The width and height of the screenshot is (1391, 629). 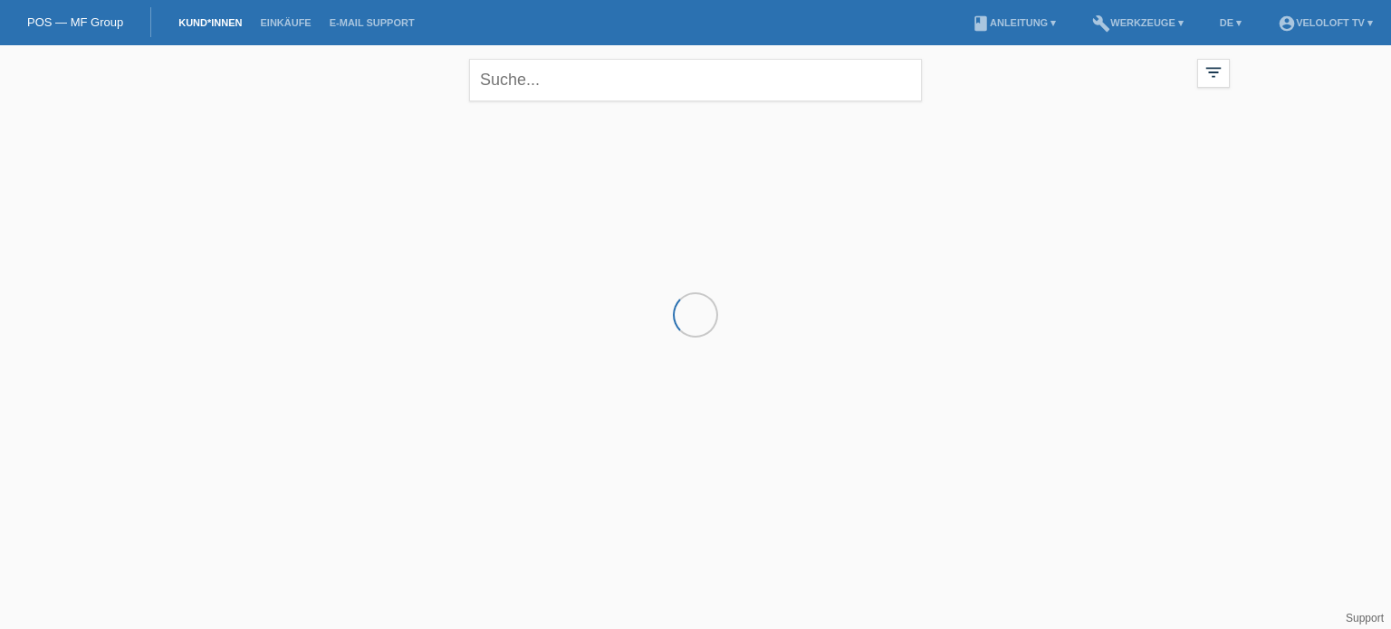 I want to click on i: book, so click(x=981, y=24).